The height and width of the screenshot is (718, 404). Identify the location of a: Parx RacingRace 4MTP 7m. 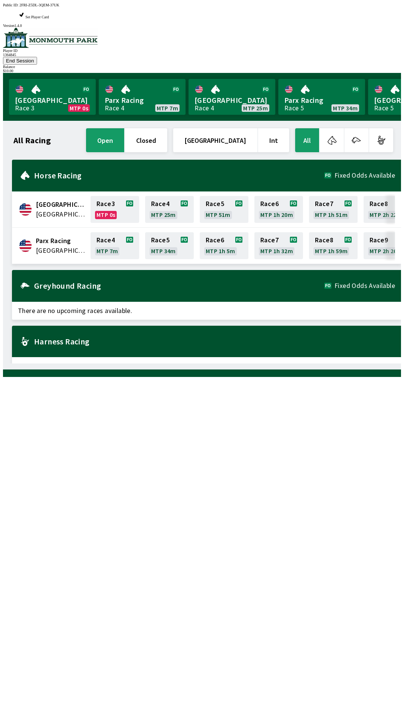
(142, 97).